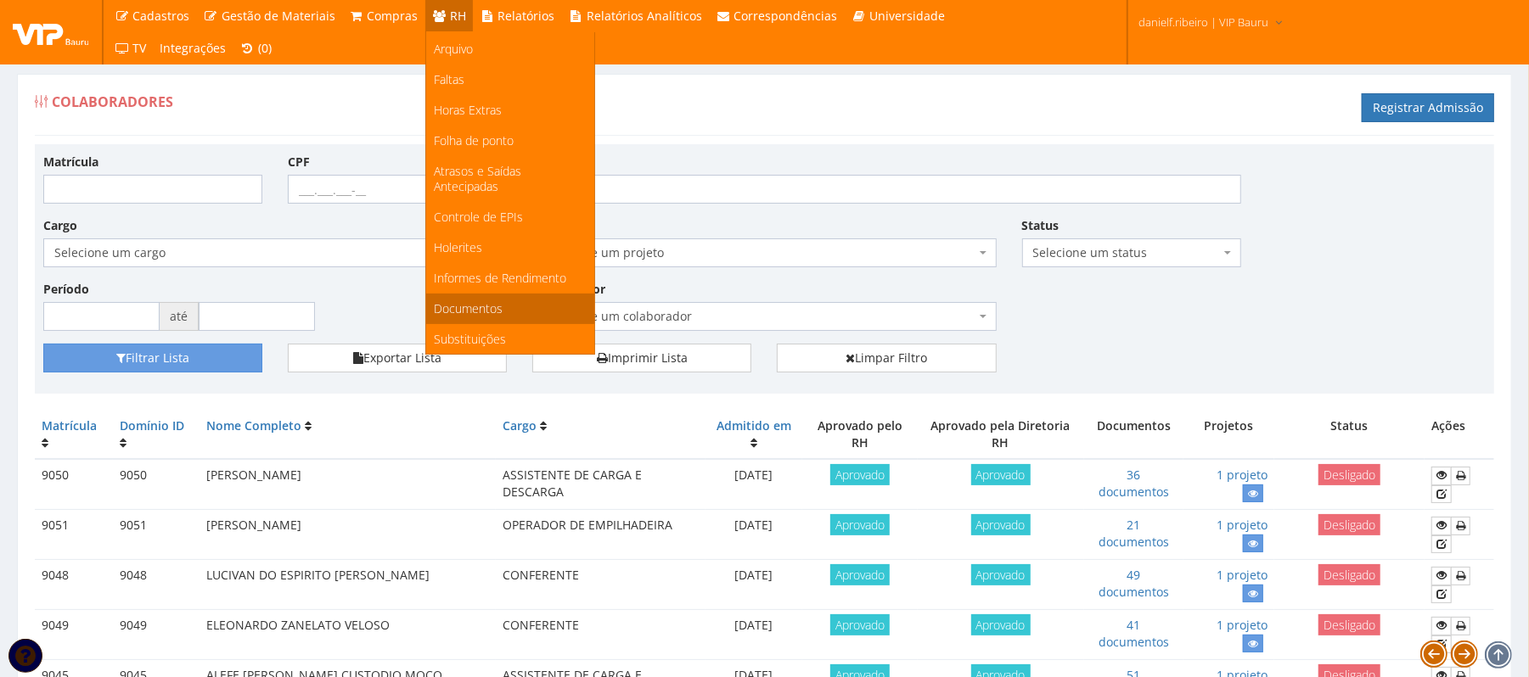  I want to click on a: Limpar Filtro, so click(886, 358).